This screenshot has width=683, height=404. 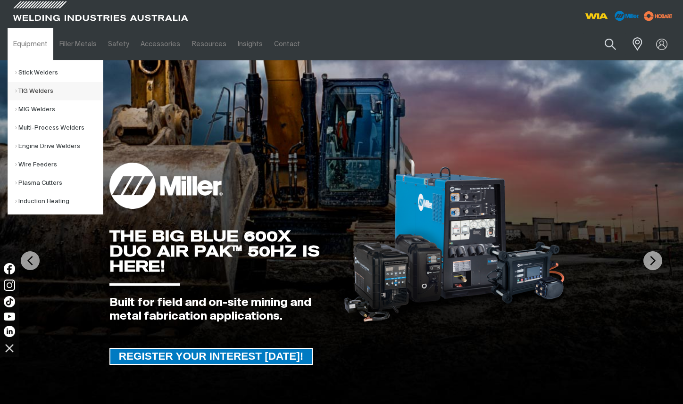 I want to click on a: Plasma Cutters, so click(x=59, y=183).